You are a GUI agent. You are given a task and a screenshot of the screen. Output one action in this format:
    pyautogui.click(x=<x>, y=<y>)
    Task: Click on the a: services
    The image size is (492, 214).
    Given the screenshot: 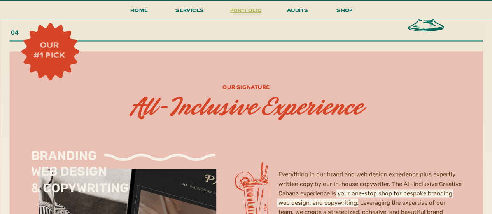 What is the action you would take?
    pyautogui.click(x=190, y=12)
    